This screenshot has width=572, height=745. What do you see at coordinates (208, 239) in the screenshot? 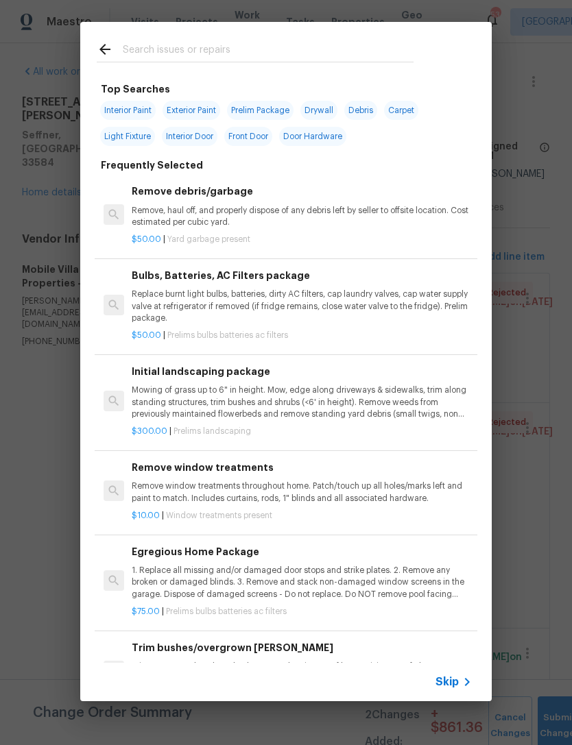
I see `span: Yard garbage present` at bounding box center [208, 239].